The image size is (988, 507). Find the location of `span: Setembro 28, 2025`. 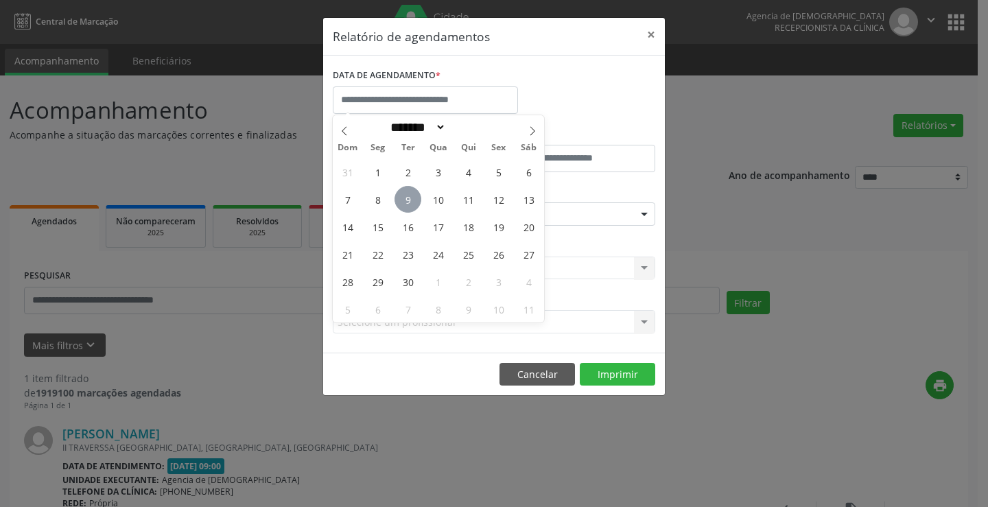

span: Setembro 28, 2025 is located at coordinates (347, 281).